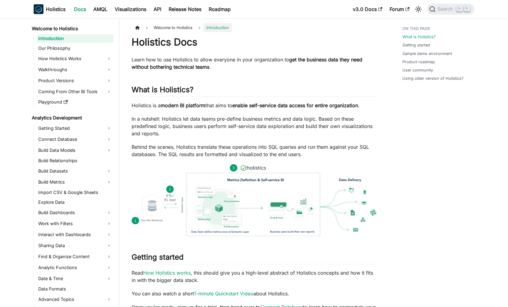 The width and height of the screenshot is (508, 307). Describe the element at coordinates (75, 140) in the screenshot. I see `a: Connect Database` at that location.